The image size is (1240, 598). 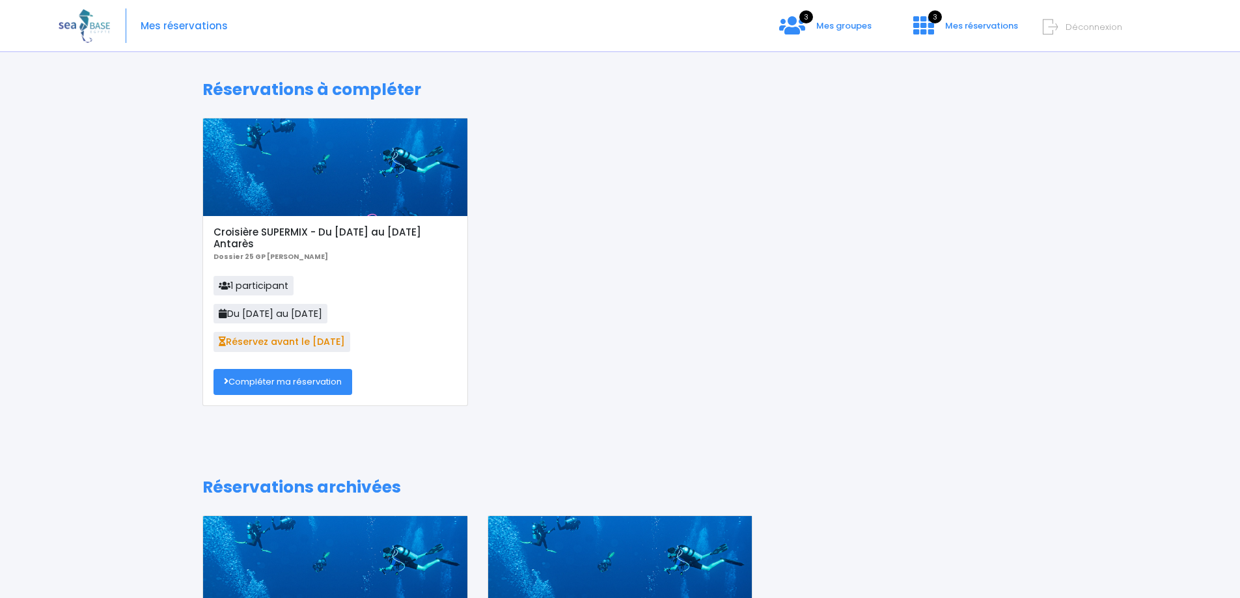 I want to click on h1: Réservations archivées, so click(x=620, y=488).